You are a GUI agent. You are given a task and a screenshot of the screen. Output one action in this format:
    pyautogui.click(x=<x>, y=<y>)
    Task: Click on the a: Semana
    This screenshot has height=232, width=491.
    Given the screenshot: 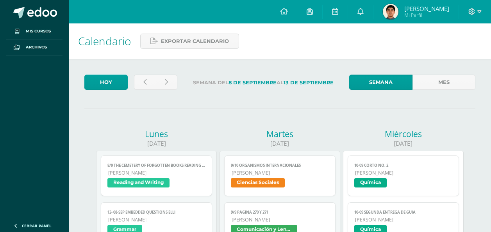 What is the action you would take?
    pyautogui.click(x=381, y=82)
    